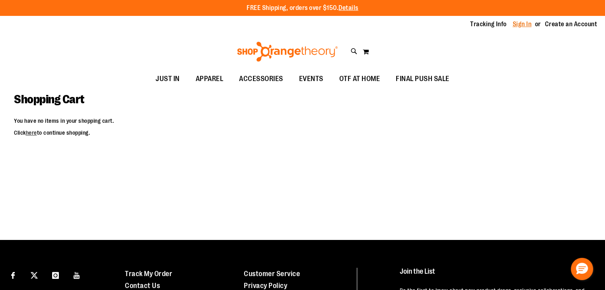 The image size is (605, 290). What do you see at coordinates (167, 79) in the screenshot?
I see `span: JUST IN` at bounding box center [167, 79].